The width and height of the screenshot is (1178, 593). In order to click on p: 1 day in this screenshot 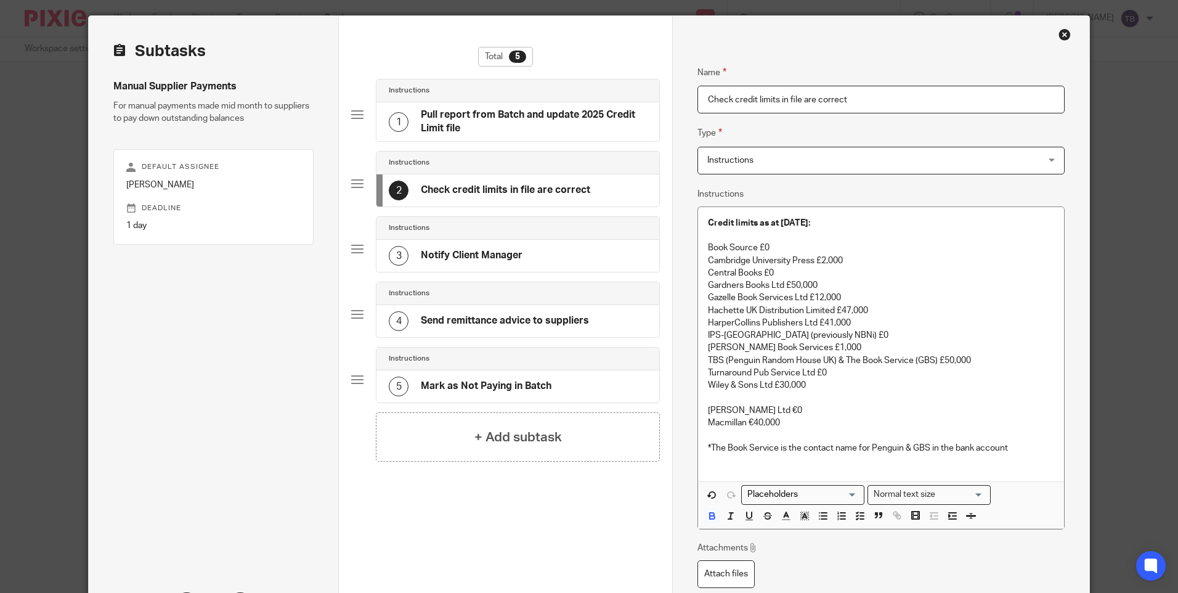, I will do `click(213, 226)`.